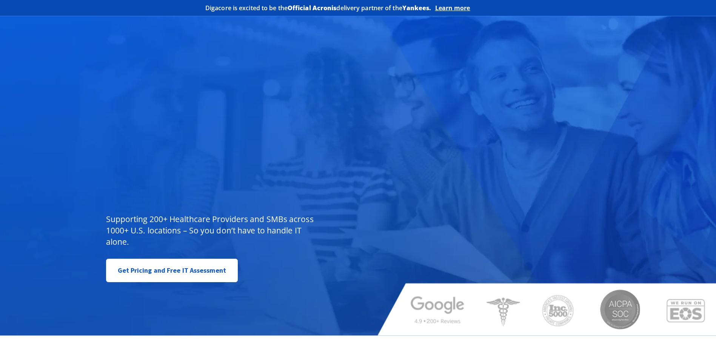  I want to click on img: Acronis, so click(493, 8).